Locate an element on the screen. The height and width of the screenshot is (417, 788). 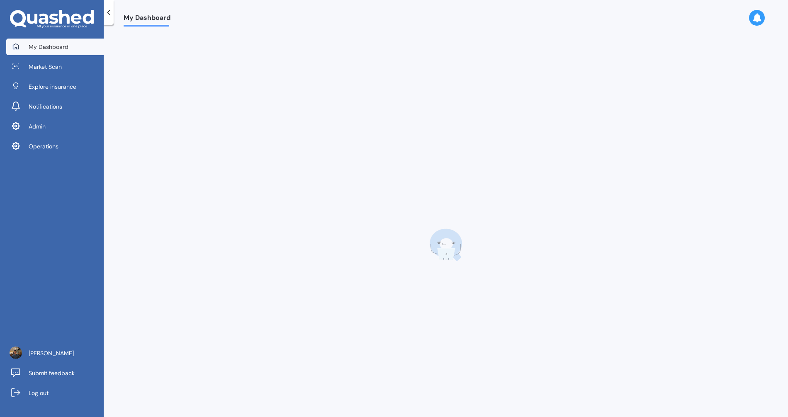
span: Market Scan is located at coordinates (45, 67).